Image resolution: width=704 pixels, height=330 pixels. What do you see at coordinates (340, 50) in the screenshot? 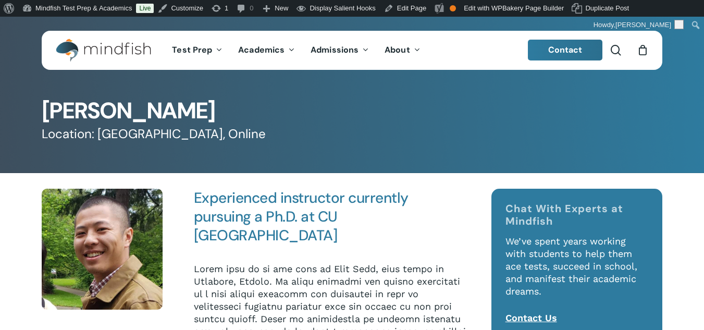
I see `a: Admissions` at bounding box center [340, 50].